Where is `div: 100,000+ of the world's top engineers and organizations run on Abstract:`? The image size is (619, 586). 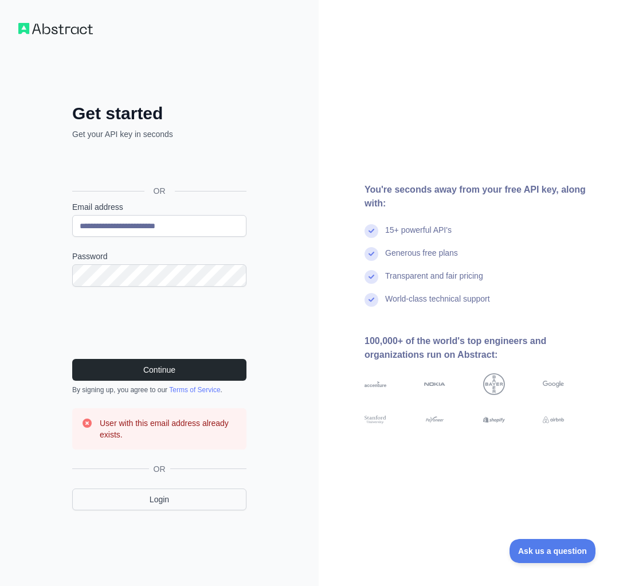
div: 100,000+ of the world's top engineers and organizations run on Abstract: is located at coordinates (482, 348).